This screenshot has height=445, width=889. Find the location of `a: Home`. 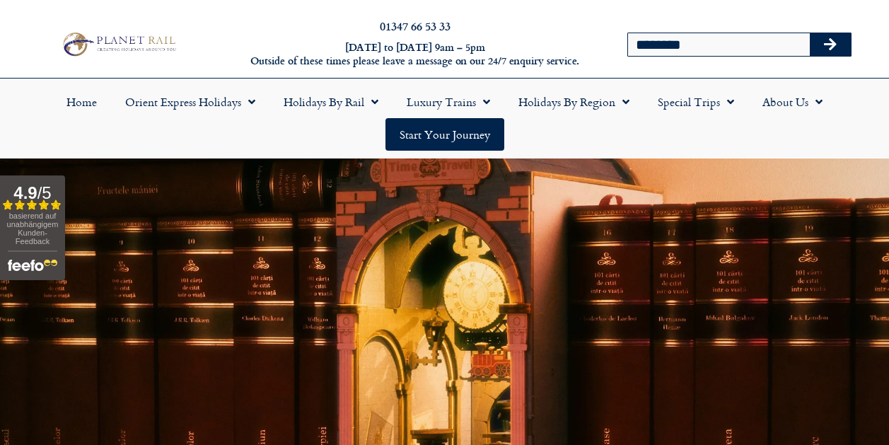

a: Home is located at coordinates (81, 102).